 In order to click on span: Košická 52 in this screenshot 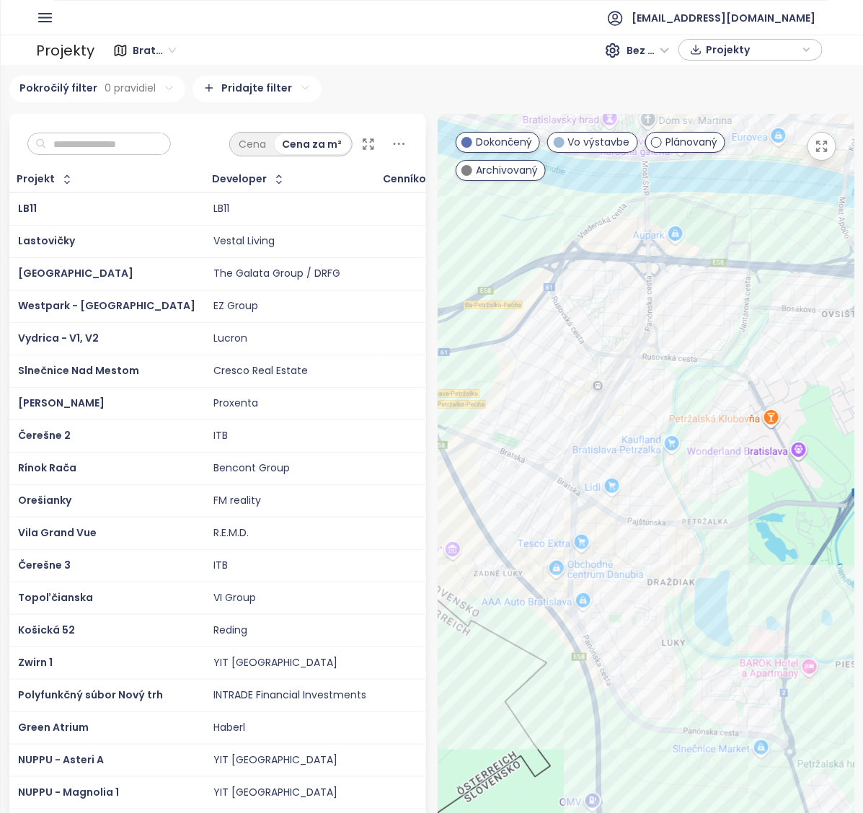, I will do `click(46, 630)`.